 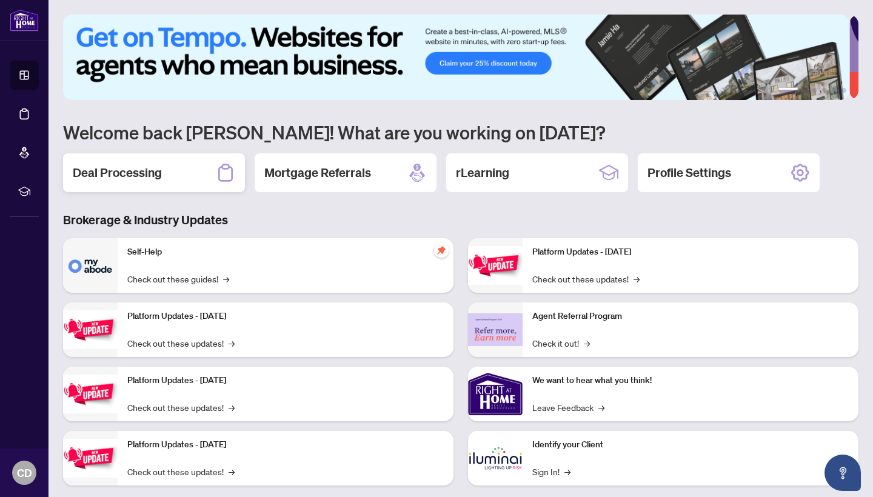 What do you see at coordinates (495, 265) in the screenshot?
I see `img: Platform Updates - June 23, 2025` at bounding box center [495, 265].